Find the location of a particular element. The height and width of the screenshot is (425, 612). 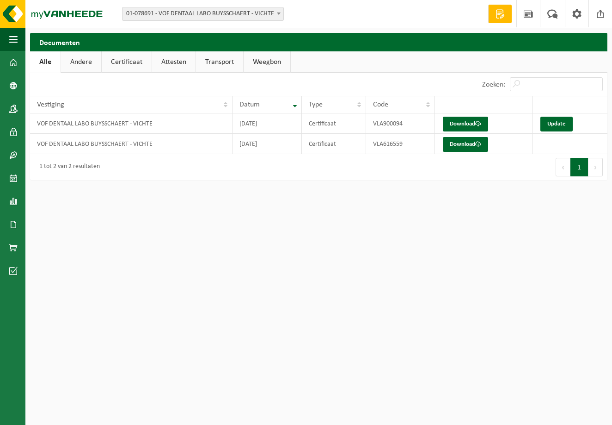

div: 1 tot 2 van 2 resultaten is located at coordinates (67, 167).